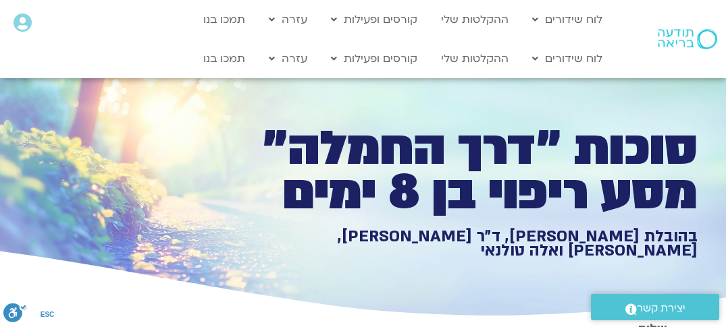 Image resolution: width=726 pixels, height=327 pixels. I want to click on h1: סוכות ״דרך החמלה״ מסע ריפוי בן 8 ימים, so click(463, 171).